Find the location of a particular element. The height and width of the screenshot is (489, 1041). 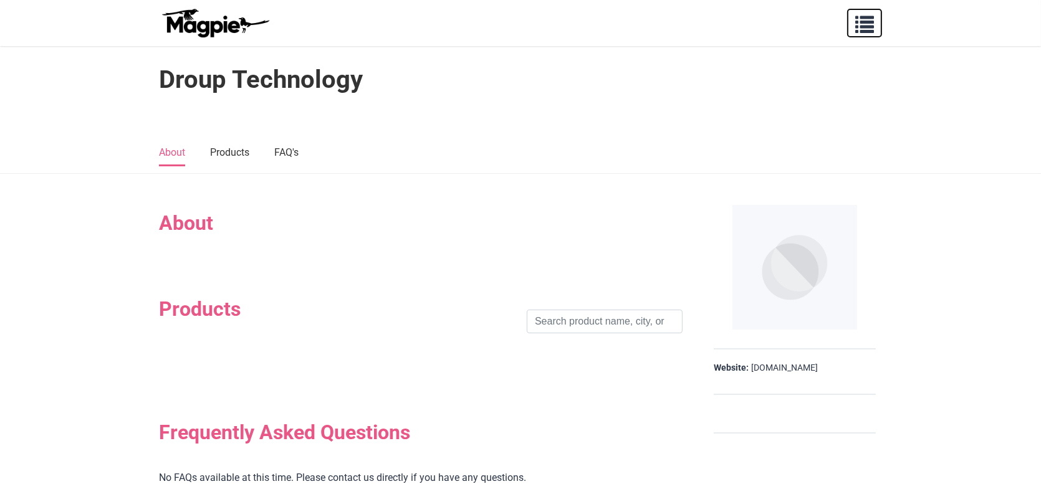

p: No FAQs available at this time. Please contact us directly if you have any questions. is located at coordinates (421, 478).